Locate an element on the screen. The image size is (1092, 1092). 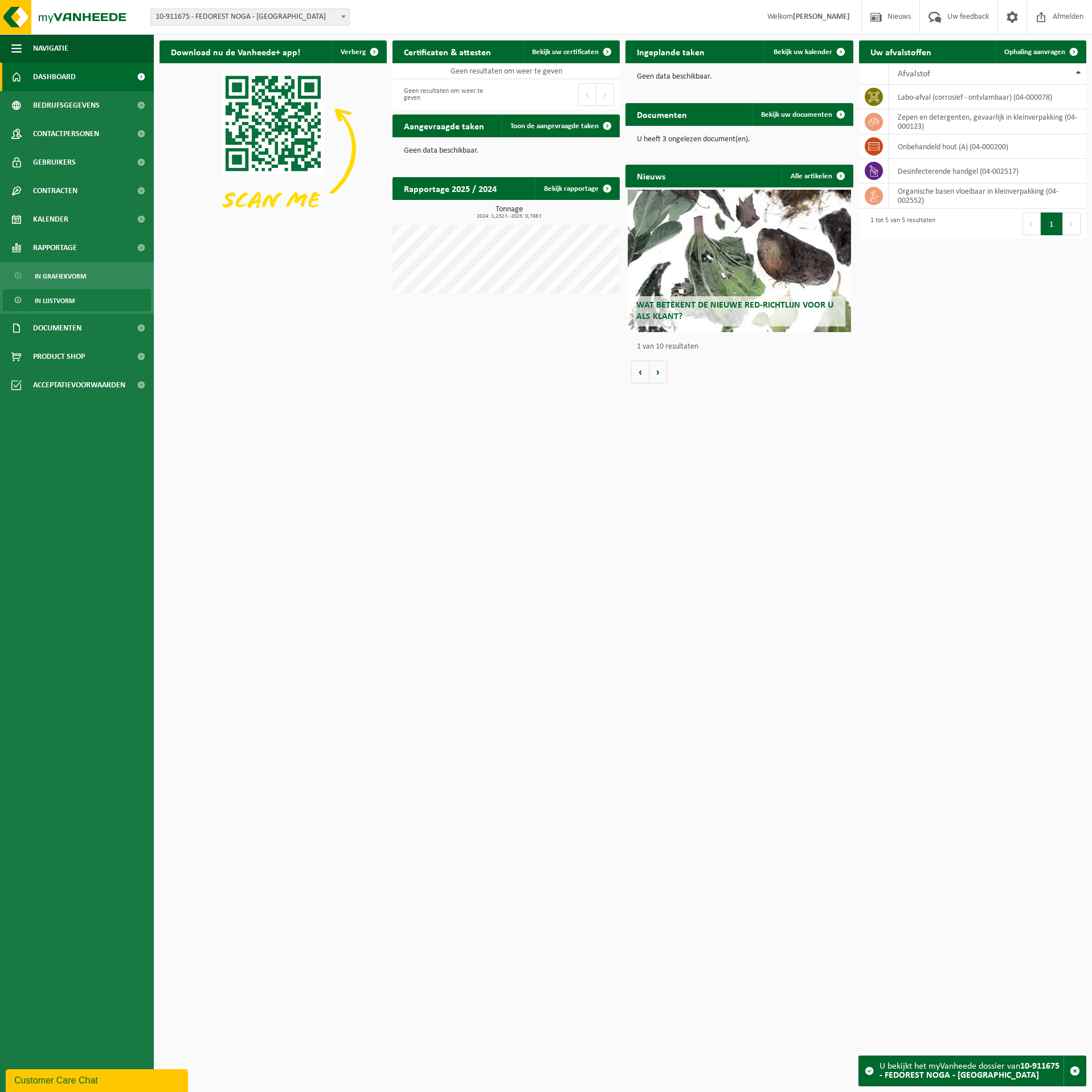
h2: Rapportage 2025 / 2024 is located at coordinates (450, 188).